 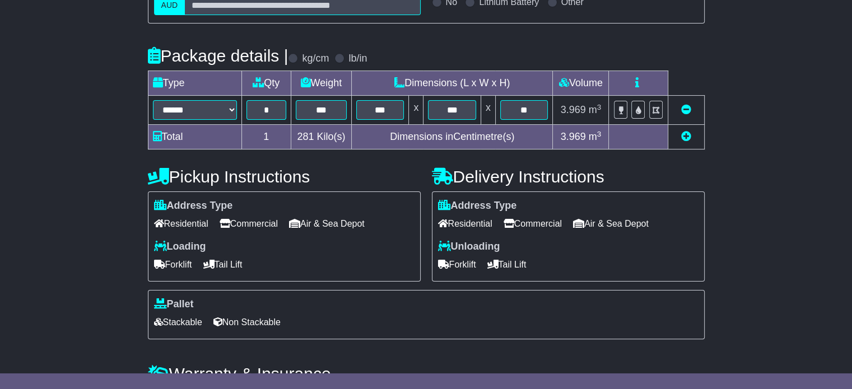 What do you see at coordinates (247, 322) in the screenshot?
I see `span: Non Stackable` at bounding box center [247, 322].